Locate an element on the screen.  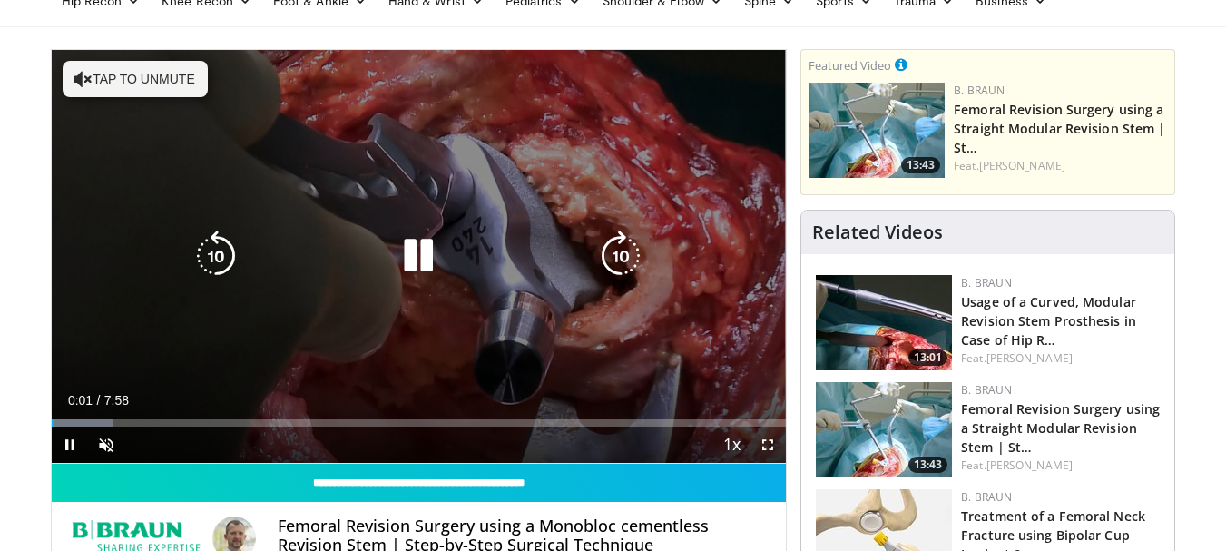
video-js: Video Player is located at coordinates (419, 257).